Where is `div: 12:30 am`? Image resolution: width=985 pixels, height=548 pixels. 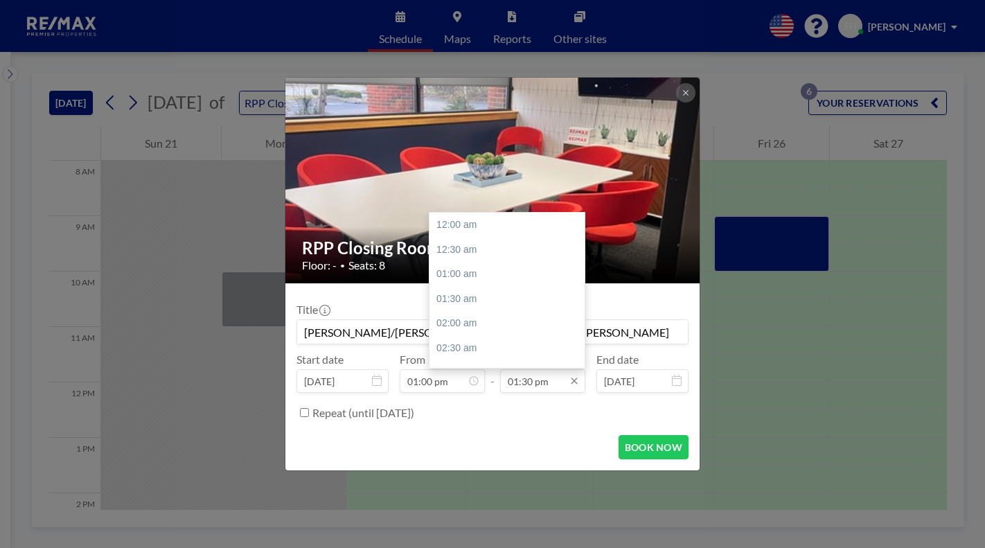 div: 12:30 am is located at coordinates (510, 250).